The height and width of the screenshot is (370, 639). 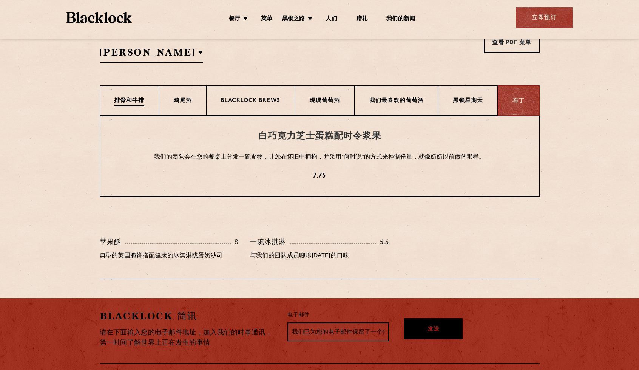 What do you see at coordinates (236, 241) in the screenshot?
I see `font: 8` at bounding box center [236, 241].